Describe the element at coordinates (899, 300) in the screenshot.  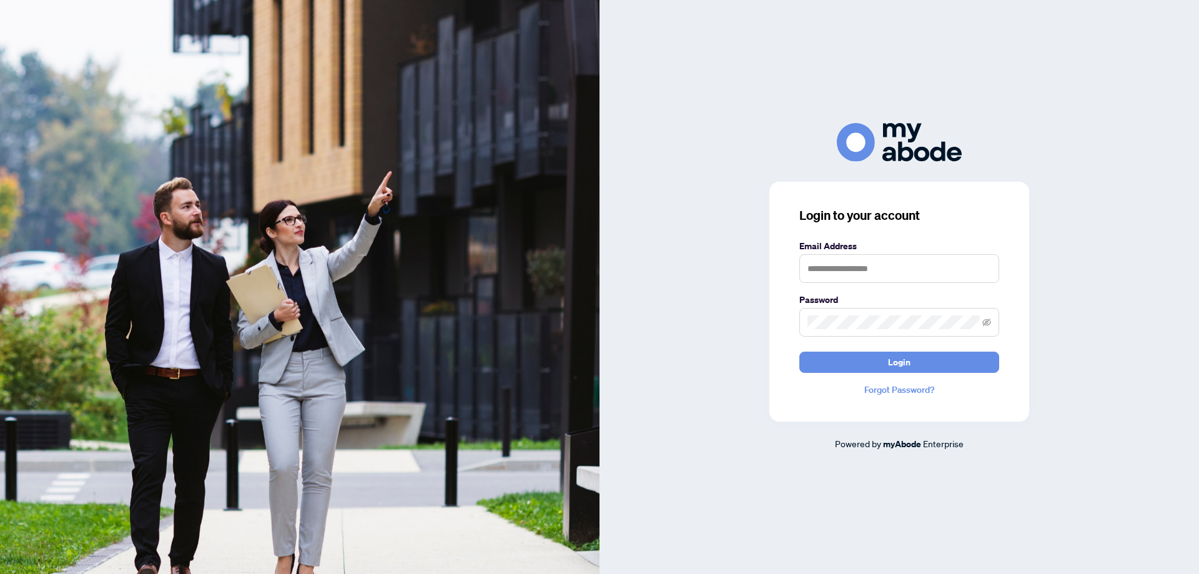
I see `label: Password` at that location.